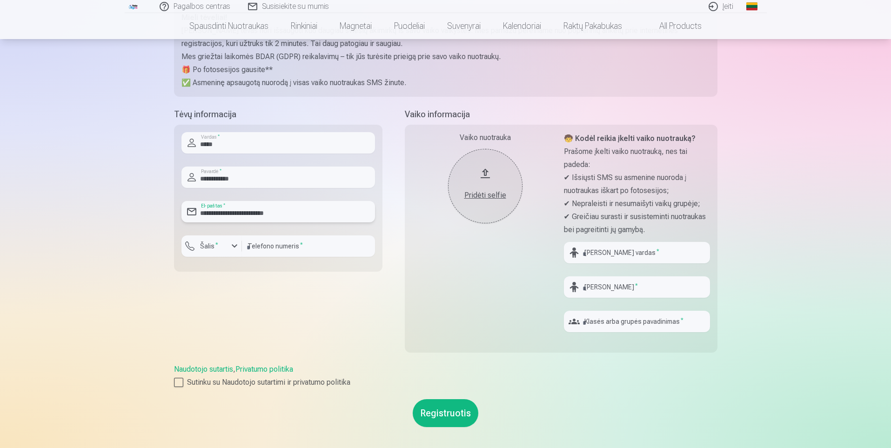 This screenshot has width=891, height=448. Describe the element at coordinates (637, 223) in the screenshot. I see `p: ✔ Greičiau surasti ir susisteminti nuotraukas bei pagreitinti jų gamybą.` at that location.